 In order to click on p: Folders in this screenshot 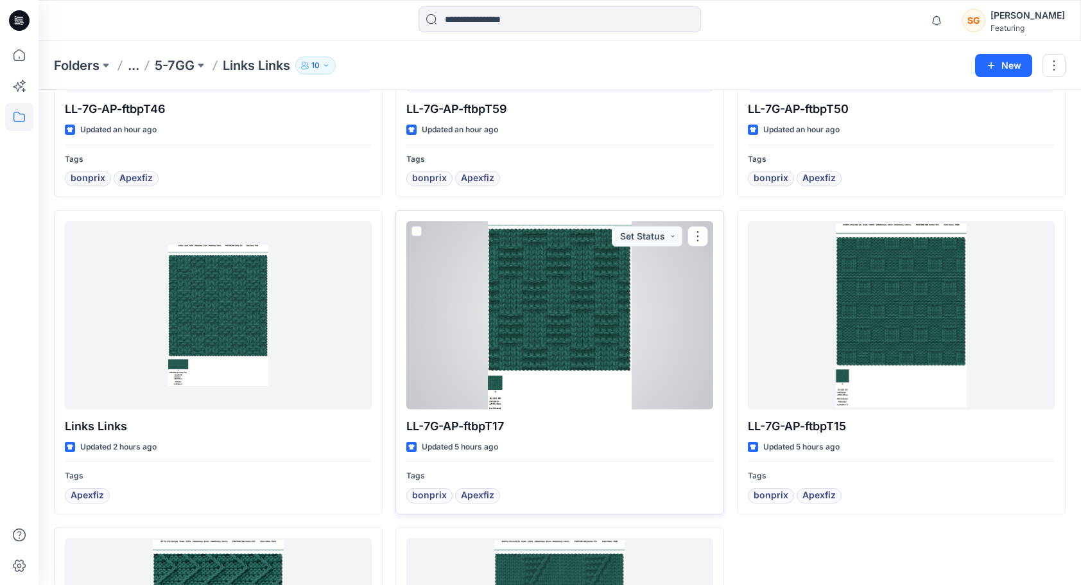, I will do `click(76, 65)`.